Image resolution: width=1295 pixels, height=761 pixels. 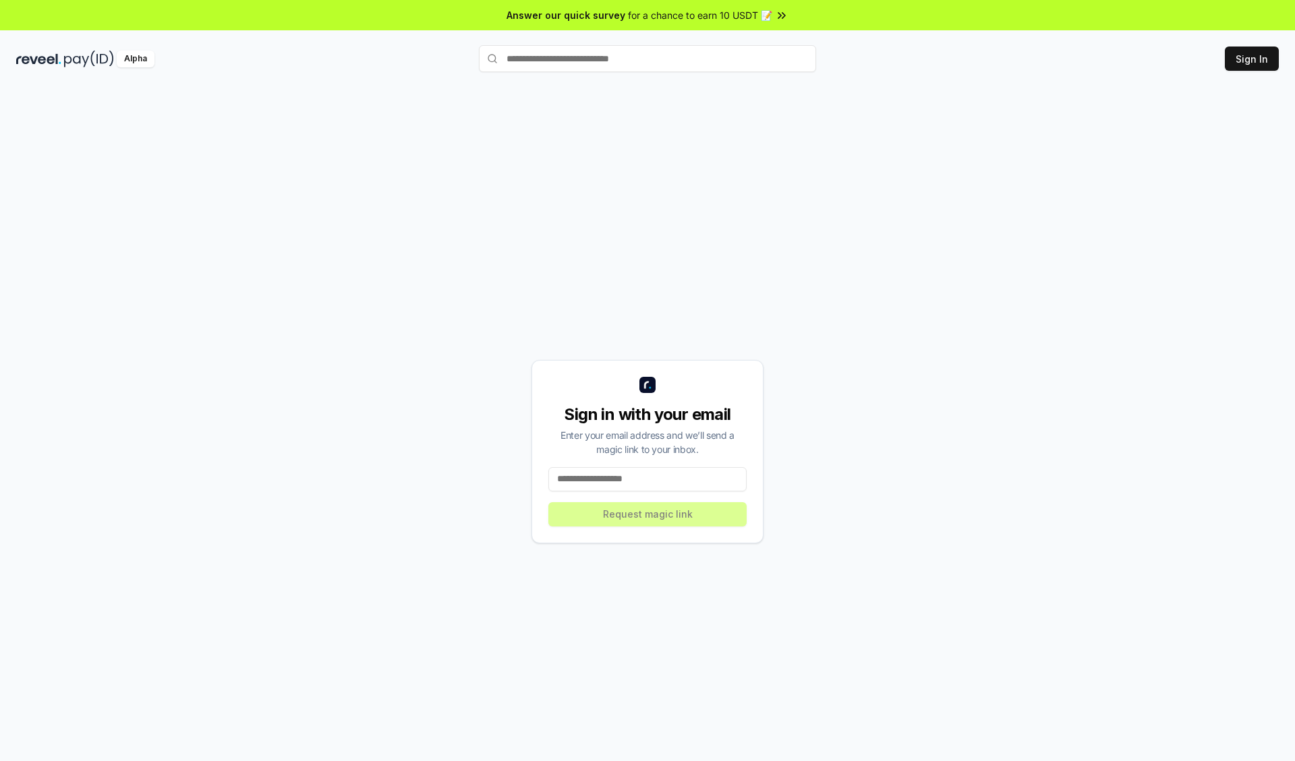 I want to click on div: Alpha, so click(x=136, y=59).